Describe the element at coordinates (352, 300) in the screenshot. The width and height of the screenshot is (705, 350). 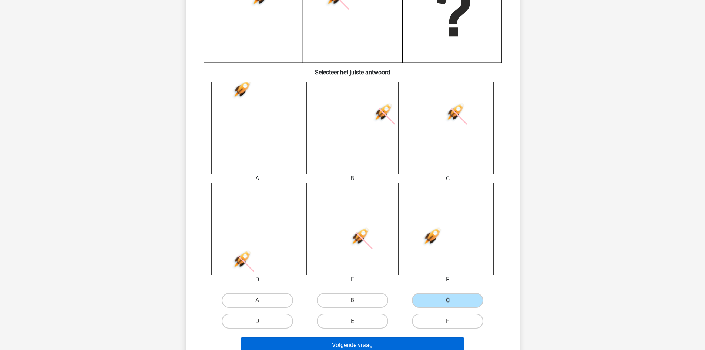
I see `label: B` at that location.